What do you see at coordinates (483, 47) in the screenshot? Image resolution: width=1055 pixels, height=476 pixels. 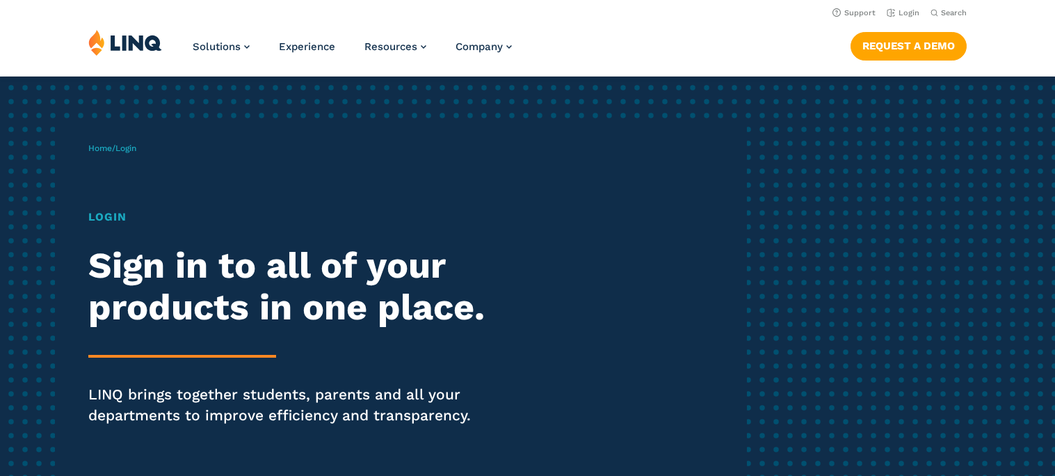 I see `a: Company` at bounding box center [483, 47].